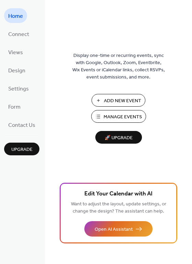 This screenshot has height=264, width=192. Describe the element at coordinates (17, 71) in the screenshot. I see `span: Design` at that location.